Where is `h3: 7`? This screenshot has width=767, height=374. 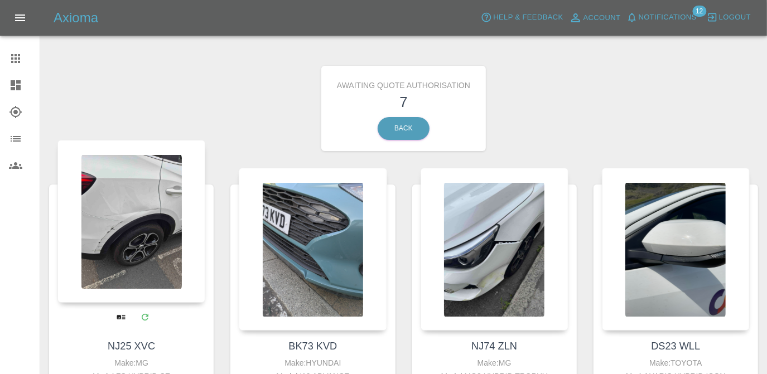 h3: 7 is located at coordinates (403, 102).